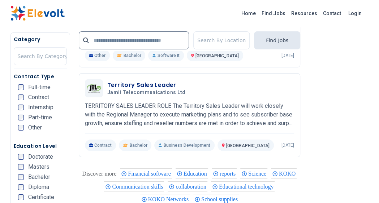 Image resolution: width=379 pixels, height=203 pixels. Describe the element at coordinates (187, 187) in the screenshot. I see `div: collaboration` at that location.